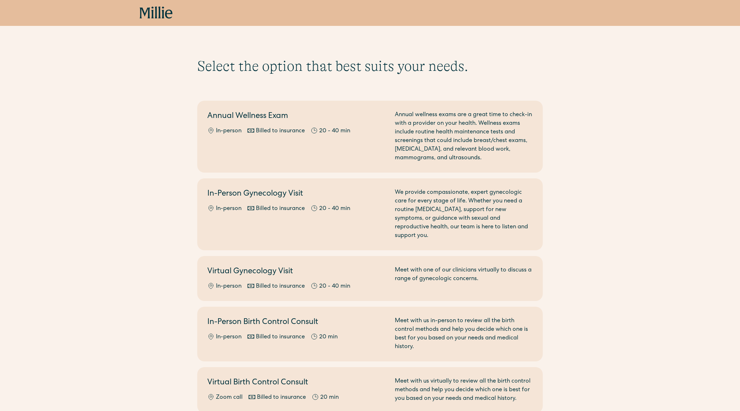  What do you see at coordinates (297, 194) in the screenshot?
I see `h2: In-Person Gynecology Visit` at bounding box center [297, 194].